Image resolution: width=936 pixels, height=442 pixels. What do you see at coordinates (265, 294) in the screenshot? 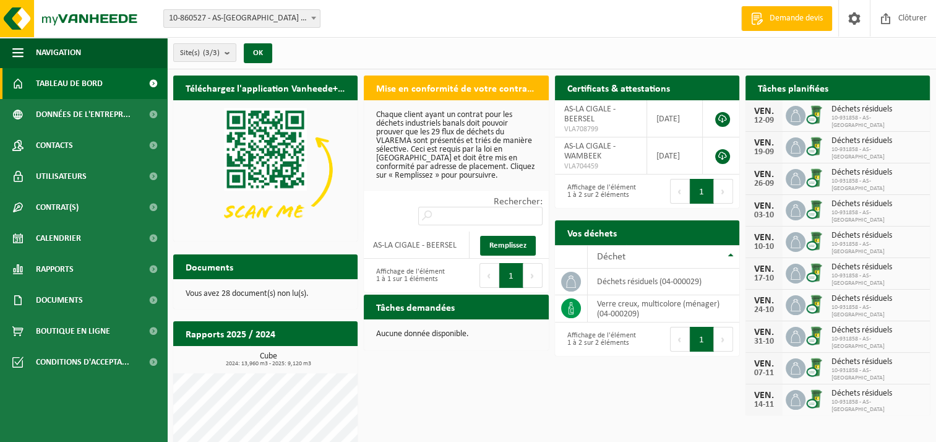
I see `p: Vous avez 28 document(s) non lu(s).` at bounding box center [265, 294].